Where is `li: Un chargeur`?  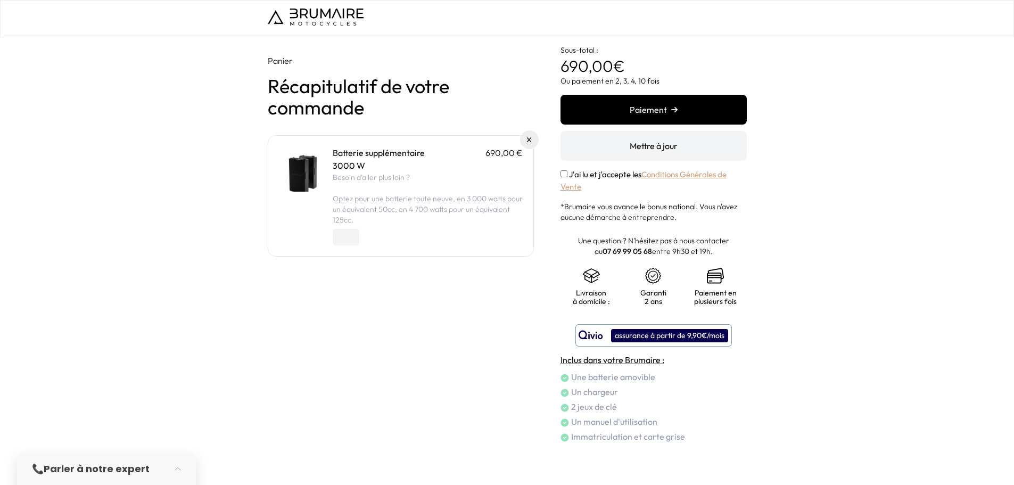
li: Un chargeur is located at coordinates (654, 392).